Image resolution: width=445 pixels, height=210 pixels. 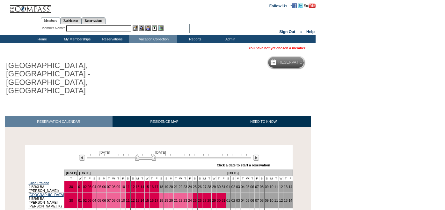 I want to click on td: My Memberships, so click(x=76, y=39).